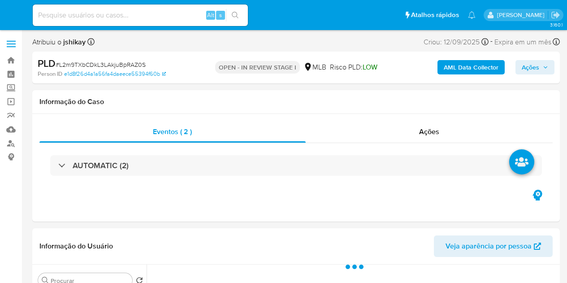  What do you see at coordinates (235, 15) in the screenshot?
I see `button: search-icon` at bounding box center [235, 15].